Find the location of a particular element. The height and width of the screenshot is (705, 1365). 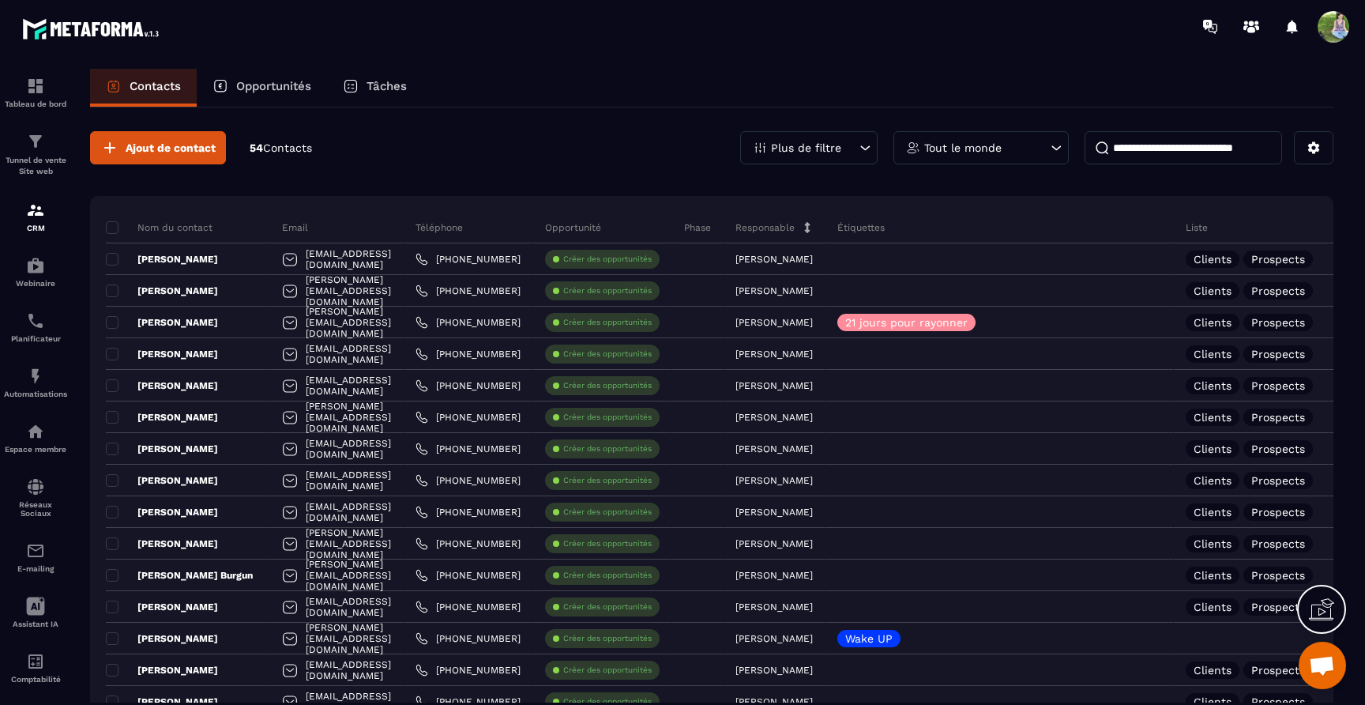

a: automationsautomationsAutomatisations is located at coordinates (36, 382).